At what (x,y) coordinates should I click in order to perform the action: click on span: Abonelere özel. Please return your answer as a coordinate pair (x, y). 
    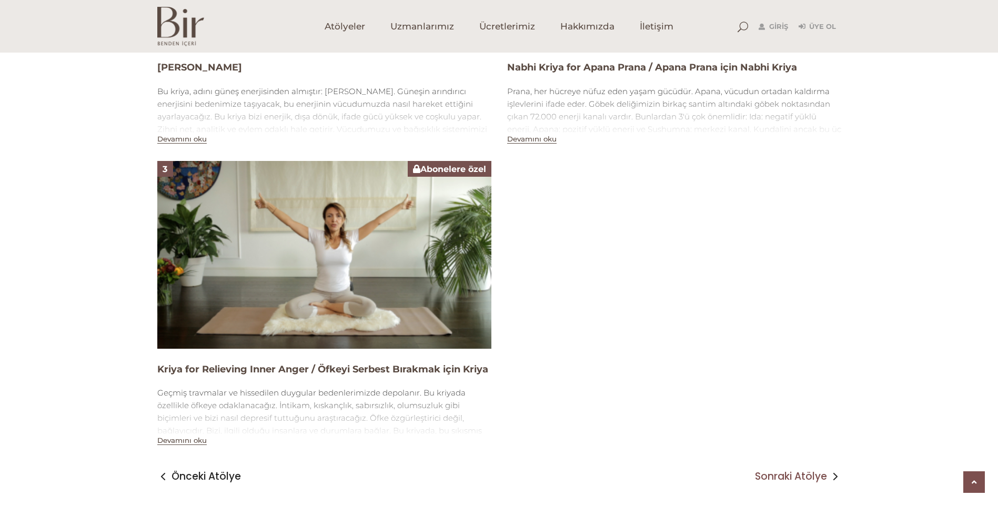
    Looking at the image, I should click on (449, 169).